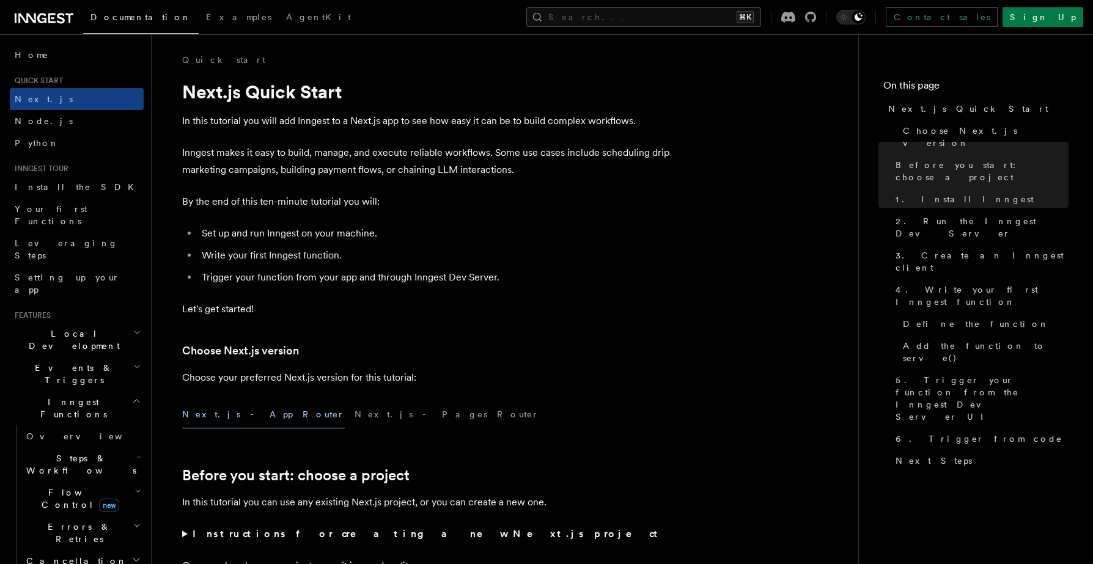  Describe the element at coordinates (435, 255) in the screenshot. I see `li: Write your first Inngest function.` at that location.